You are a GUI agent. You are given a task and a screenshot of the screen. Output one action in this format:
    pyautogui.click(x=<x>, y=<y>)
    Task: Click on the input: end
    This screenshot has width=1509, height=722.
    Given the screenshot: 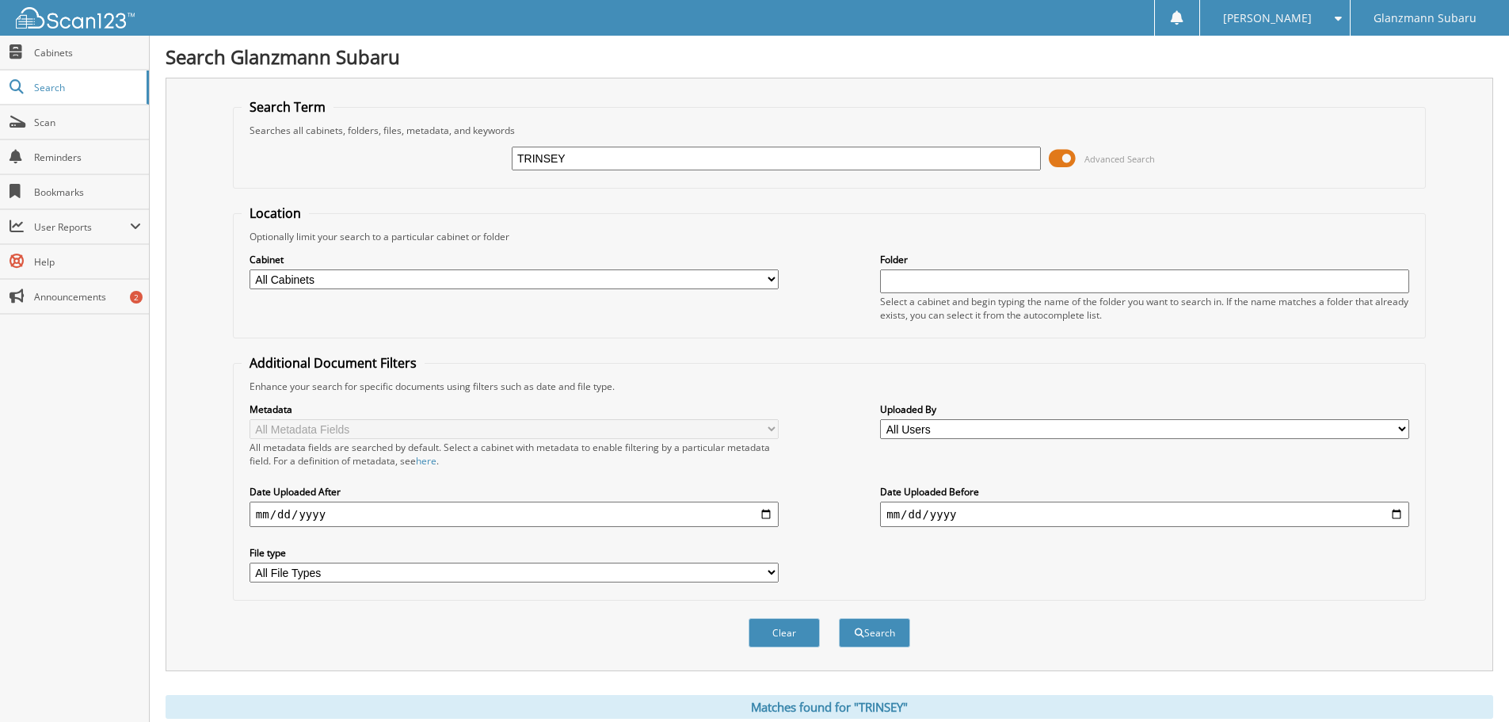 What is the action you would take?
    pyautogui.click(x=1145, y=514)
    